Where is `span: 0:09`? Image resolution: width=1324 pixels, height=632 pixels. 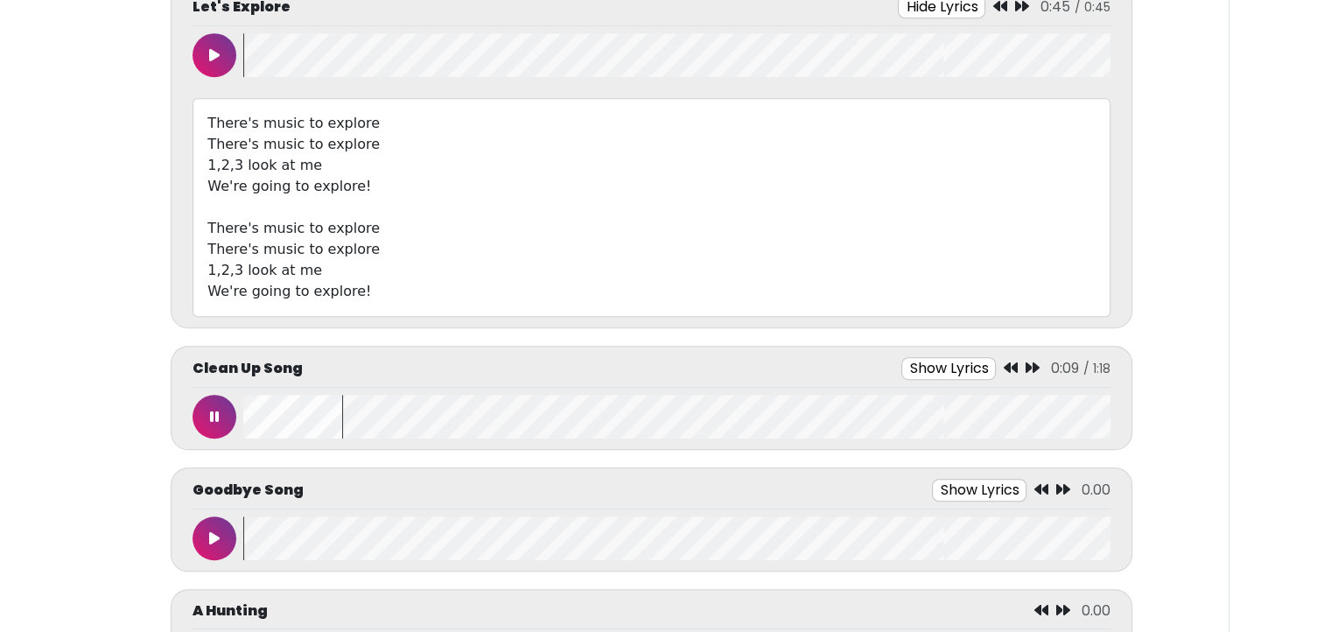 span: 0:09 is located at coordinates (1065, 368).